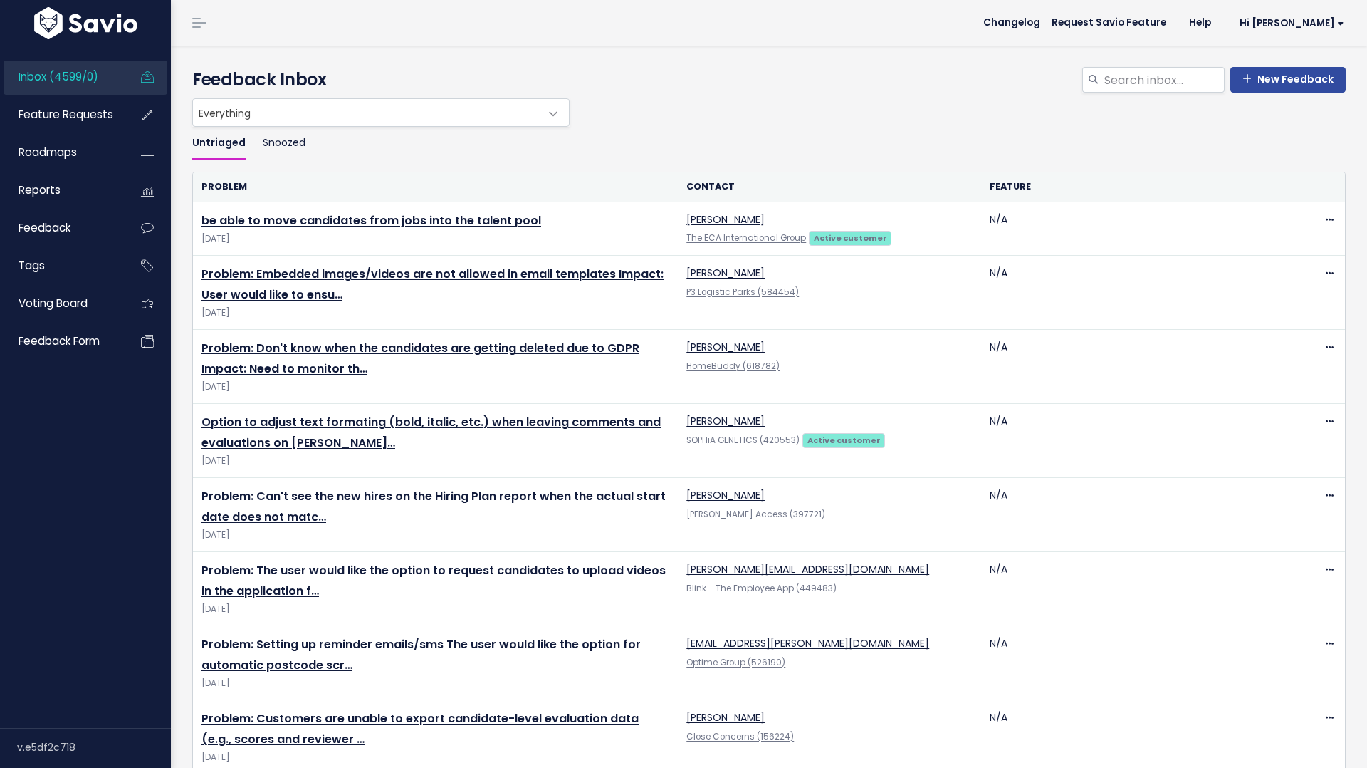 The width and height of the screenshot is (1367, 768). What do you see at coordinates (61, 77) in the screenshot?
I see `a: Inbox (4599/0)` at bounding box center [61, 77].